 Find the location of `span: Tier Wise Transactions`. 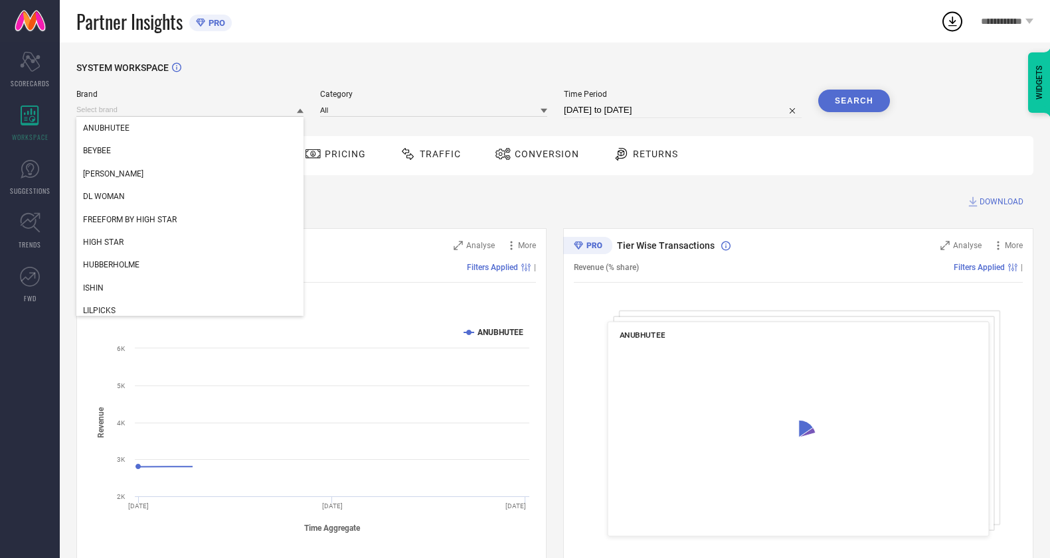

span: Tier Wise Transactions is located at coordinates (665, 246).